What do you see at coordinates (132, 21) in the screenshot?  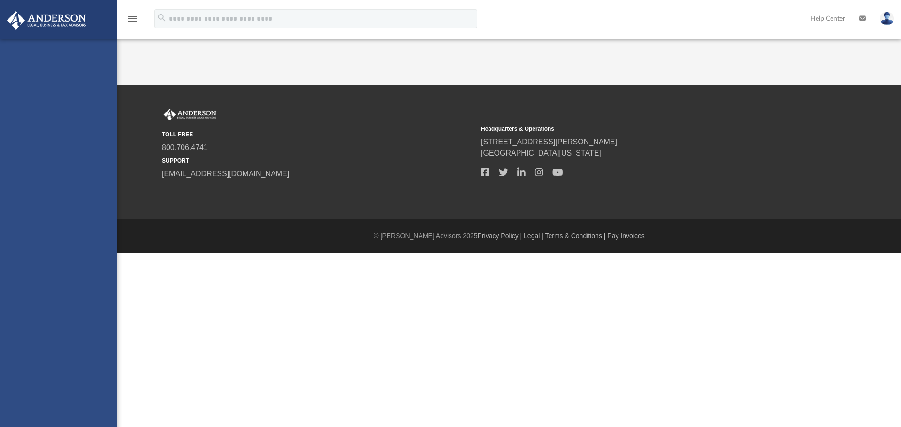 I see `a: menu` at bounding box center [132, 21].